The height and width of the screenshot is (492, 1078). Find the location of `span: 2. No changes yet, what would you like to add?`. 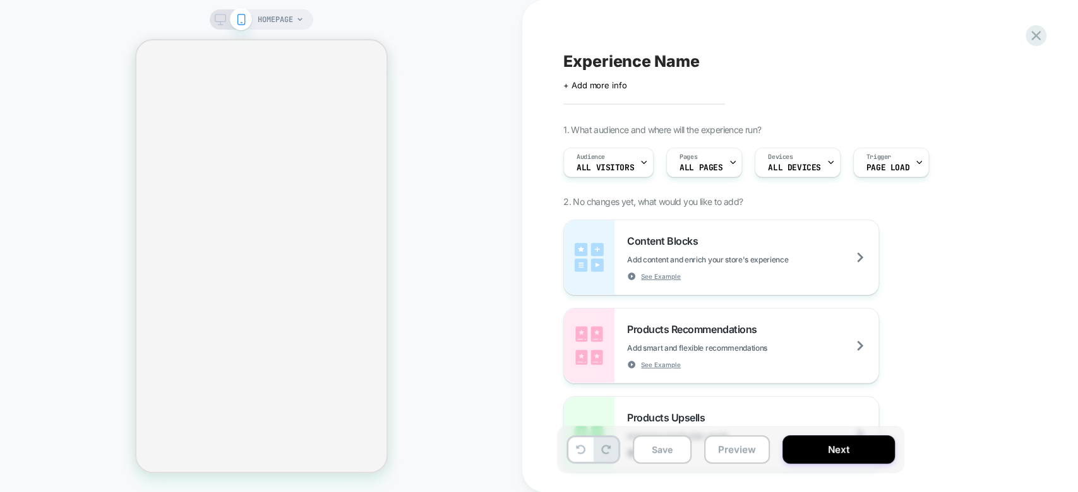

span: 2. No changes yet, what would you like to add? is located at coordinates (653, 201).